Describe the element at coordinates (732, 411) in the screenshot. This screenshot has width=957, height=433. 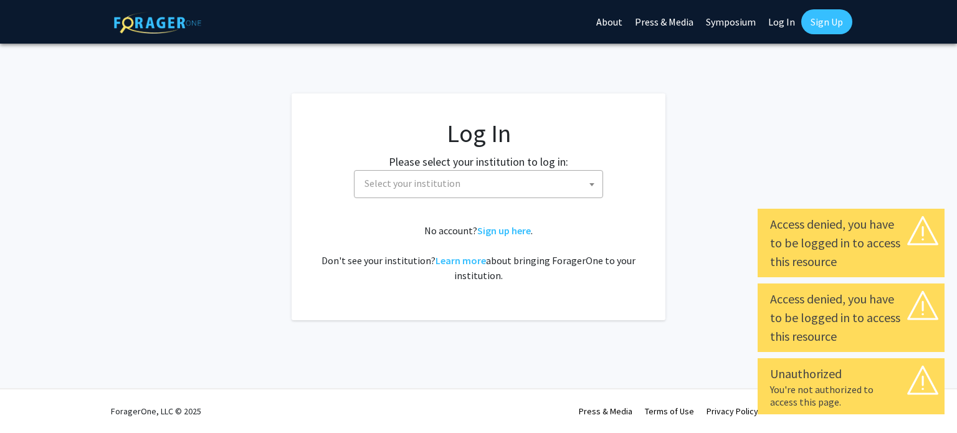
I see `a: Privacy Policy` at that location.